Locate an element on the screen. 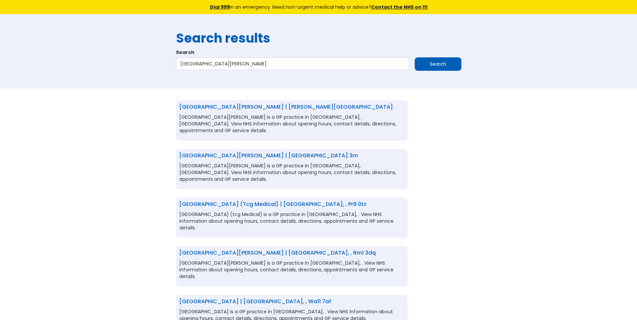 Image resolution: width=637 pixels, height=320 pixels. h1: Search results is located at coordinates (319, 38).